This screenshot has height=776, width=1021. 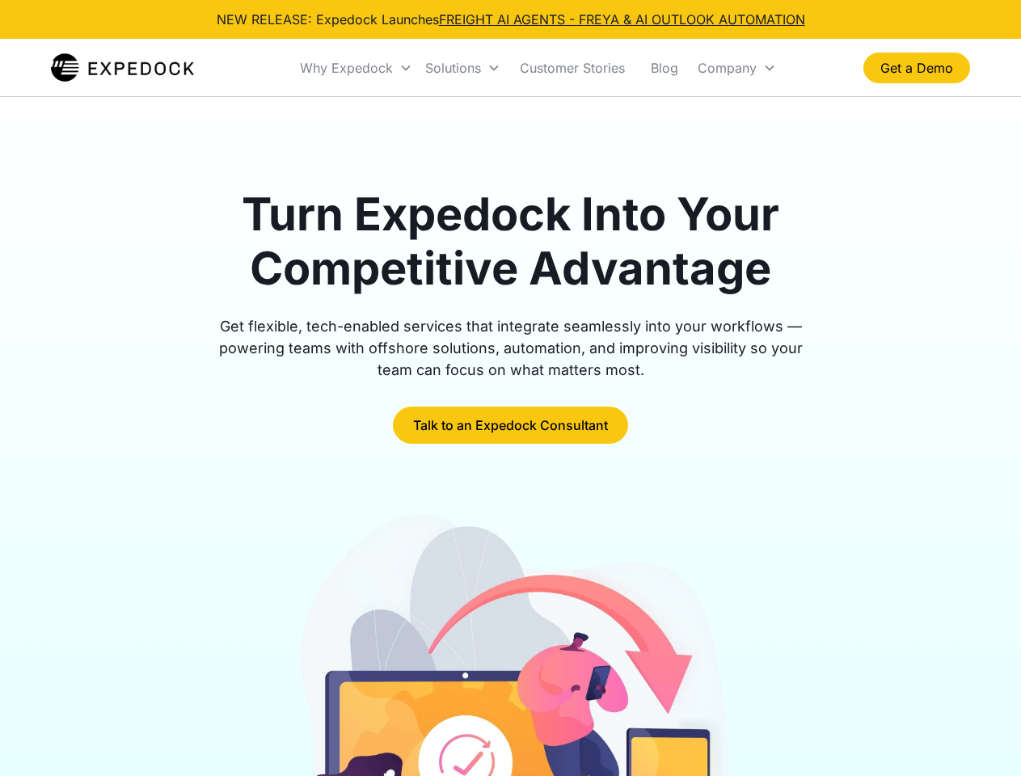 What do you see at coordinates (981, 738) in the screenshot?
I see `div: Chat Widget` at bounding box center [981, 738].